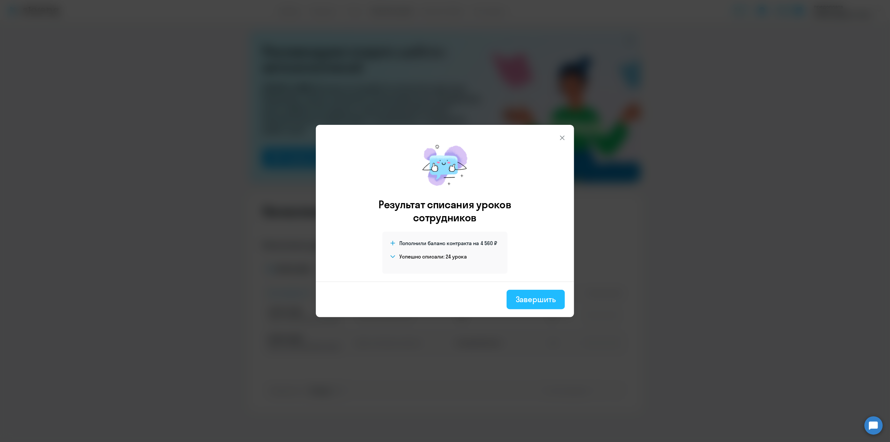 Image resolution: width=890 pixels, height=442 pixels. What do you see at coordinates (433, 257) in the screenshot?
I see `h4: Успешно списали: 24 урока` at bounding box center [433, 257].